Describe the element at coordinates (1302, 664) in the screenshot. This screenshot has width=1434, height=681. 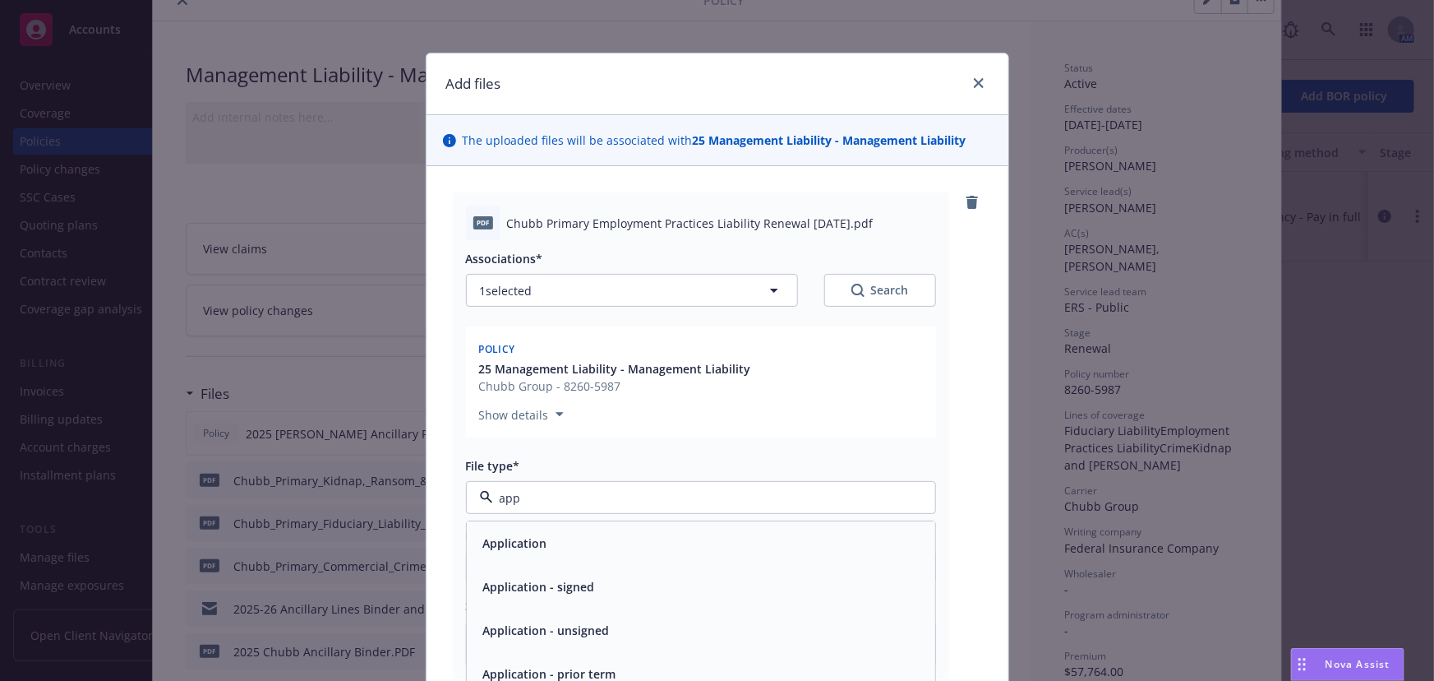
I see `div: Drag to move` at that location.